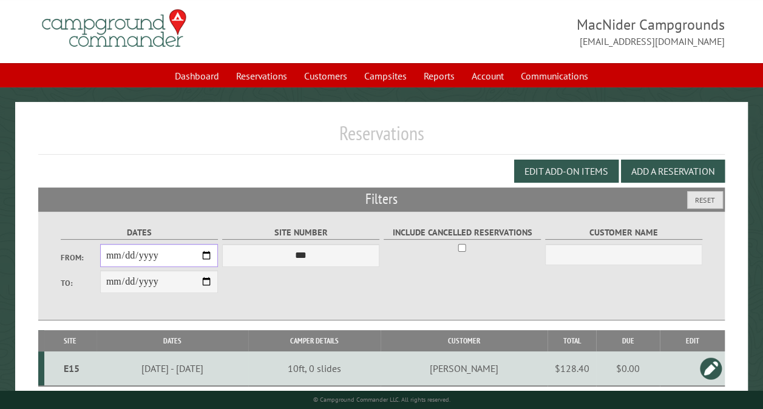 This screenshot has width=763, height=409. What do you see at coordinates (439, 76) in the screenshot?
I see `a: Reports` at bounding box center [439, 76].